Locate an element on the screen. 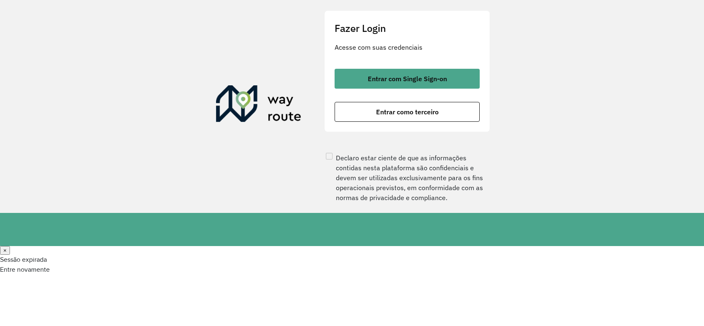  span: Entrar com Single Sign-on is located at coordinates (407, 79).